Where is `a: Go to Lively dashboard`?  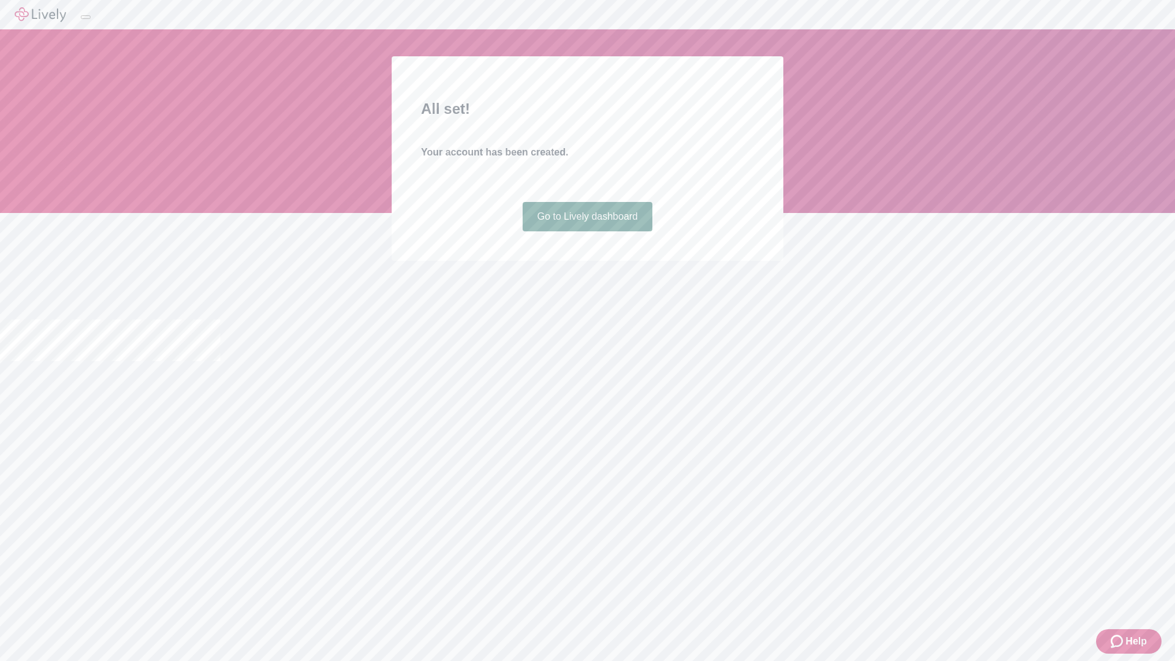
a: Go to Lively dashboard is located at coordinates (588, 217).